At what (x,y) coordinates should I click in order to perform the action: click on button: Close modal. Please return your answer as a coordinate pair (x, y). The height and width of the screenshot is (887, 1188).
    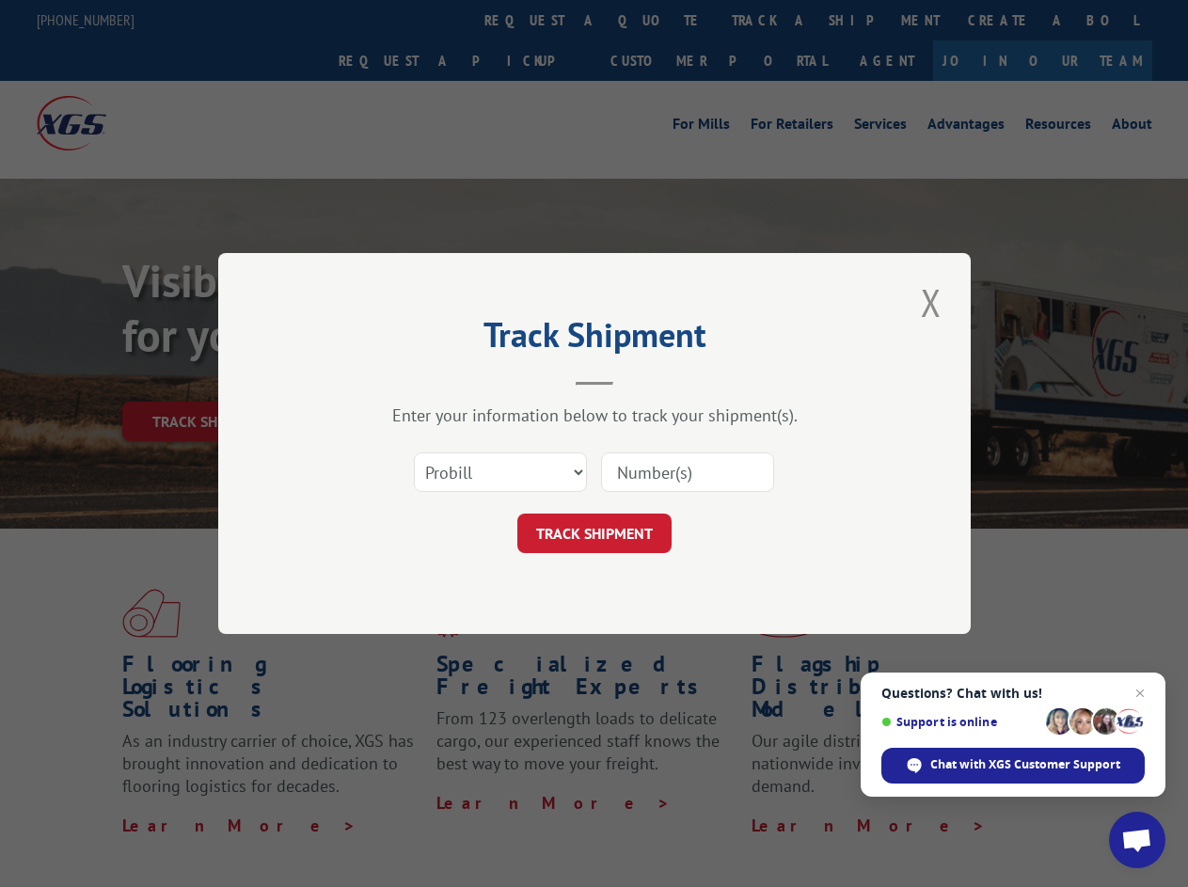
    Looking at the image, I should click on (932, 302).